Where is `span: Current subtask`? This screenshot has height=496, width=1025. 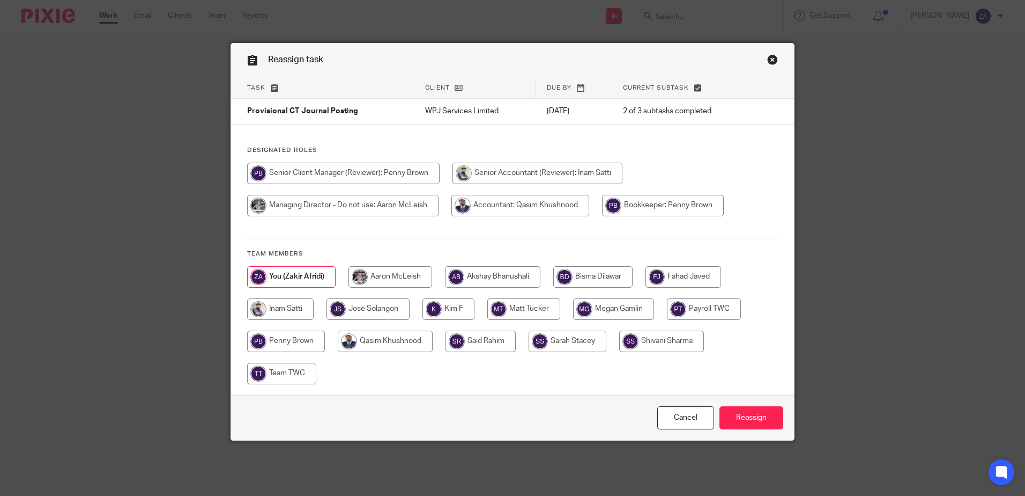
span: Current subtask is located at coordinates (656, 87).